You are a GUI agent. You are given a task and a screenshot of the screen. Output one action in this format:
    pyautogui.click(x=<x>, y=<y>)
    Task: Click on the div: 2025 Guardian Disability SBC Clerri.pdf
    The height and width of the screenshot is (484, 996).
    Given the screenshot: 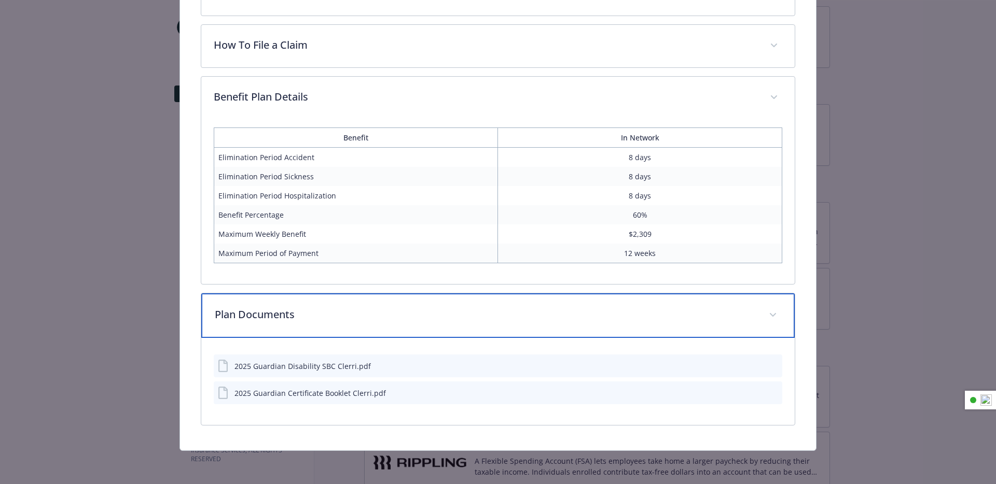 What is the action you would take?
    pyautogui.click(x=302, y=366)
    